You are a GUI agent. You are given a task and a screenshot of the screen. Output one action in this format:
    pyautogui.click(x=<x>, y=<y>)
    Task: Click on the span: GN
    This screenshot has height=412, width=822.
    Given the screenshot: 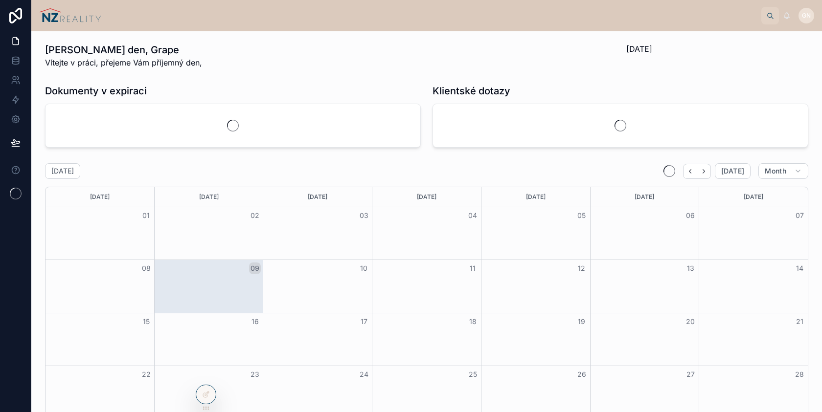 What is the action you would take?
    pyautogui.click(x=806, y=16)
    